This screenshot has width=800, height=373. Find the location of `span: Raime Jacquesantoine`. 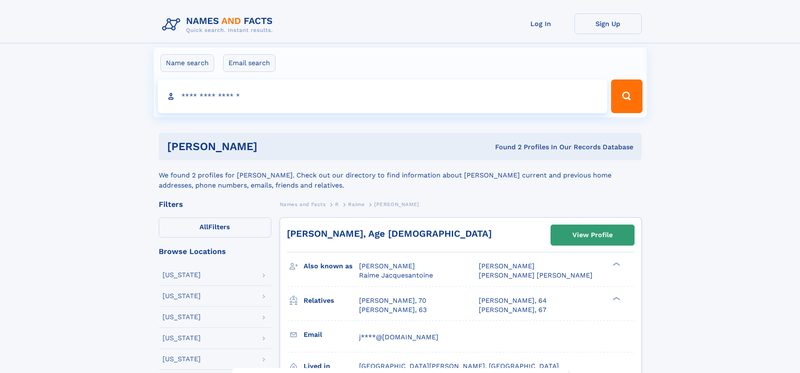

span: Raime Jacquesantoine is located at coordinates (396, 275).